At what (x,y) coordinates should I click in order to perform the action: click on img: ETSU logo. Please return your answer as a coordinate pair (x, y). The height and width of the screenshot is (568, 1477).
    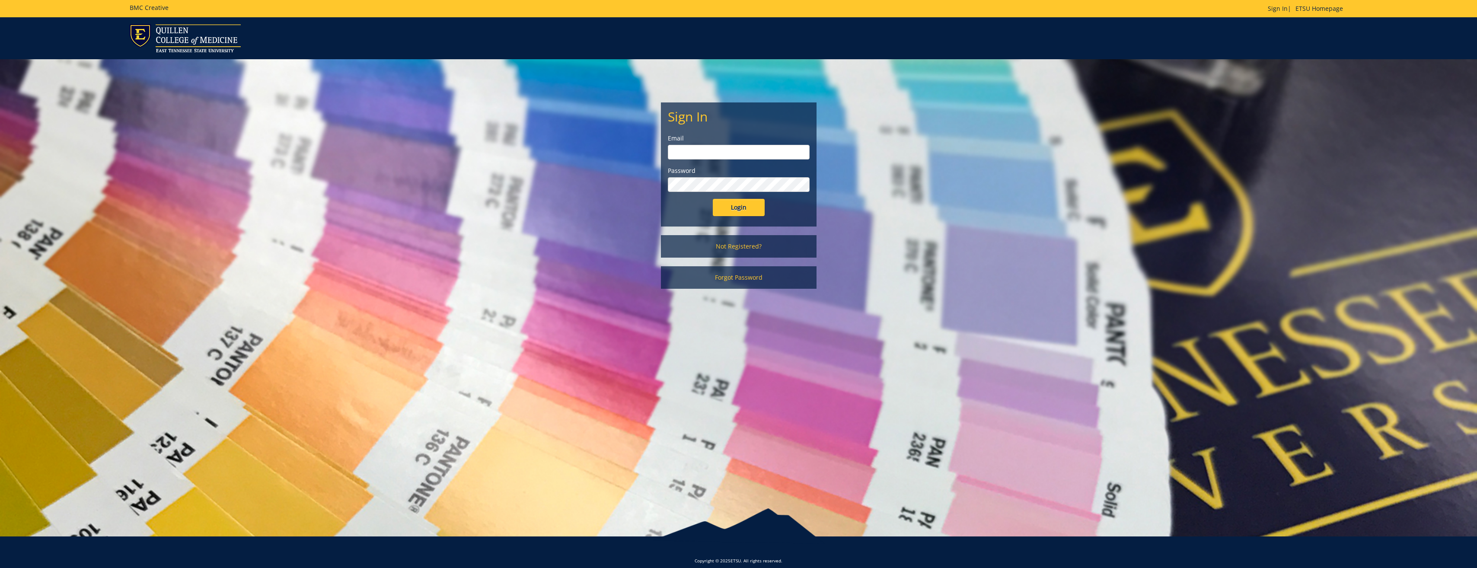
    Looking at the image, I should click on (185, 38).